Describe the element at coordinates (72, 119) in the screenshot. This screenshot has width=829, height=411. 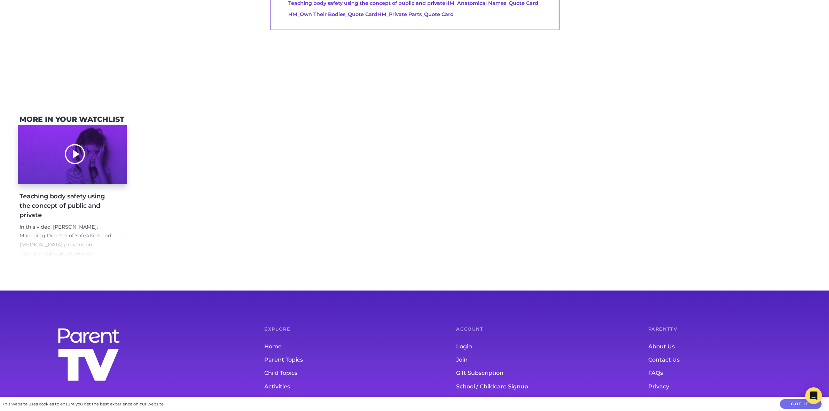
I see `h3: More in your watchlist` at that location.